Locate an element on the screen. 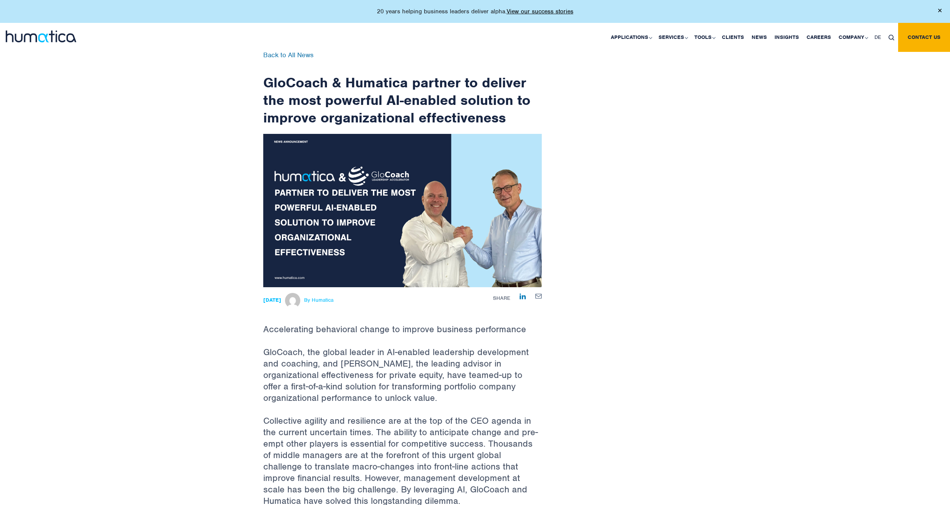  a: Share on LinkedIn is located at coordinates (523, 296).